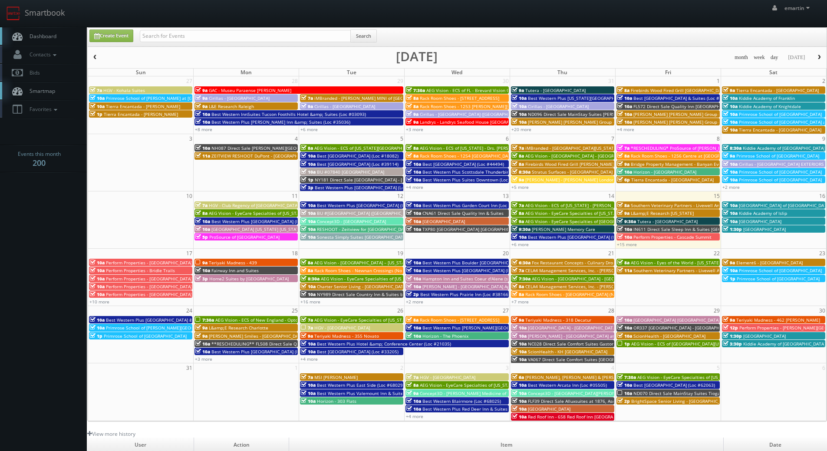 This screenshot has width=827, height=451. Describe the element at coordinates (558, 320) in the screenshot. I see `span: Teriyaki Madness - 318 Decatur` at that location.